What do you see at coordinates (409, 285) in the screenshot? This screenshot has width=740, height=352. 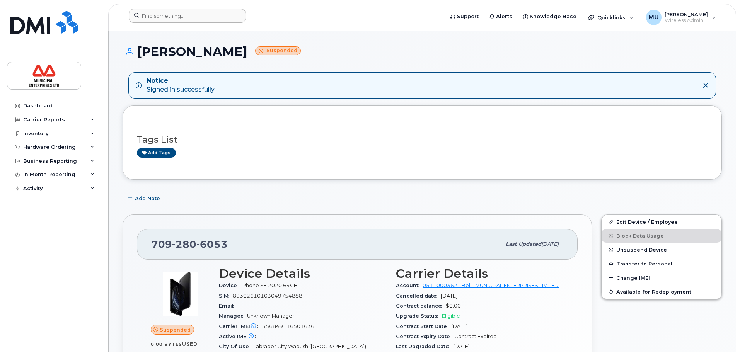 I see `span: Account` at bounding box center [409, 285].